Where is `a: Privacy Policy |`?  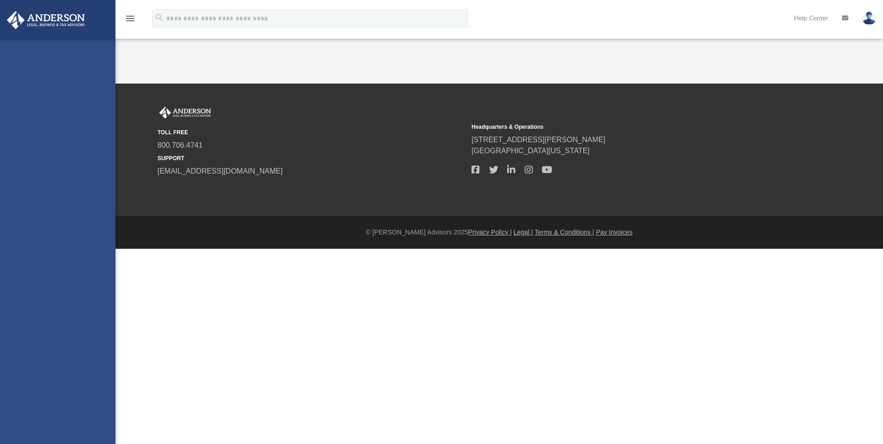
a: Privacy Policy | is located at coordinates (490, 232).